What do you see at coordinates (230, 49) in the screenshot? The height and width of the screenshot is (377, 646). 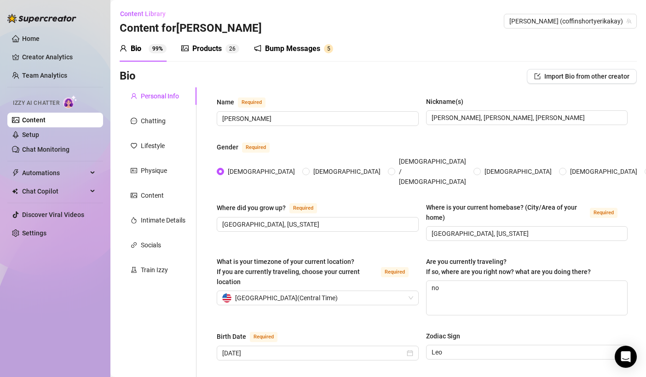 I see `span: 2` at bounding box center [230, 49].